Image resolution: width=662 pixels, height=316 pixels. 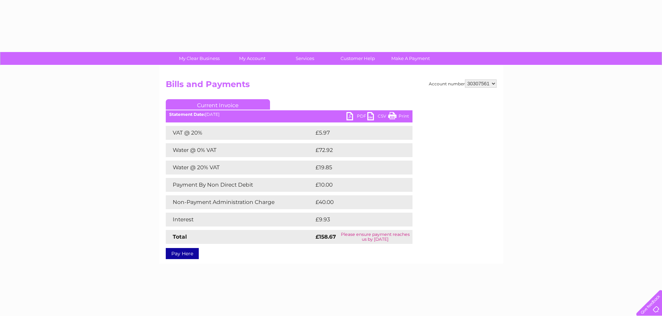 I want to click on a: Customer Help, so click(x=357, y=58).